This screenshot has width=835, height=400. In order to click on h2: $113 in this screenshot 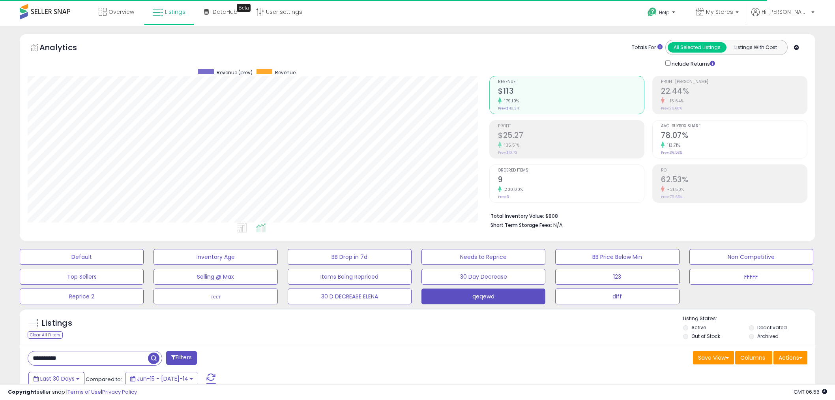, I will do `click(571, 92)`.